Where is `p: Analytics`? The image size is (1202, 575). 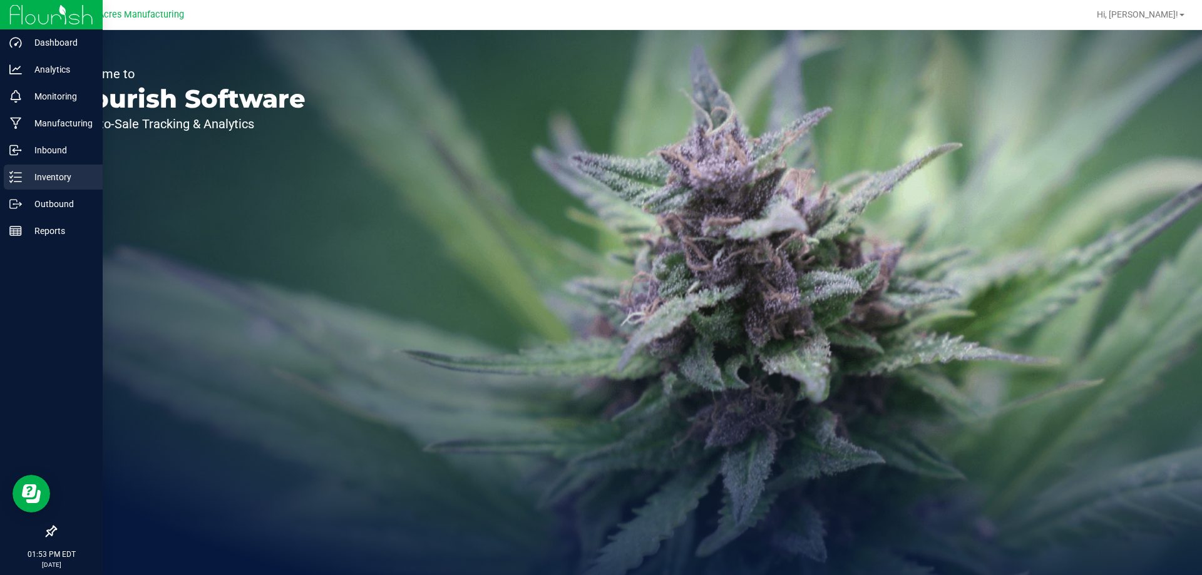
p: Analytics is located at coordinates (59, 69).